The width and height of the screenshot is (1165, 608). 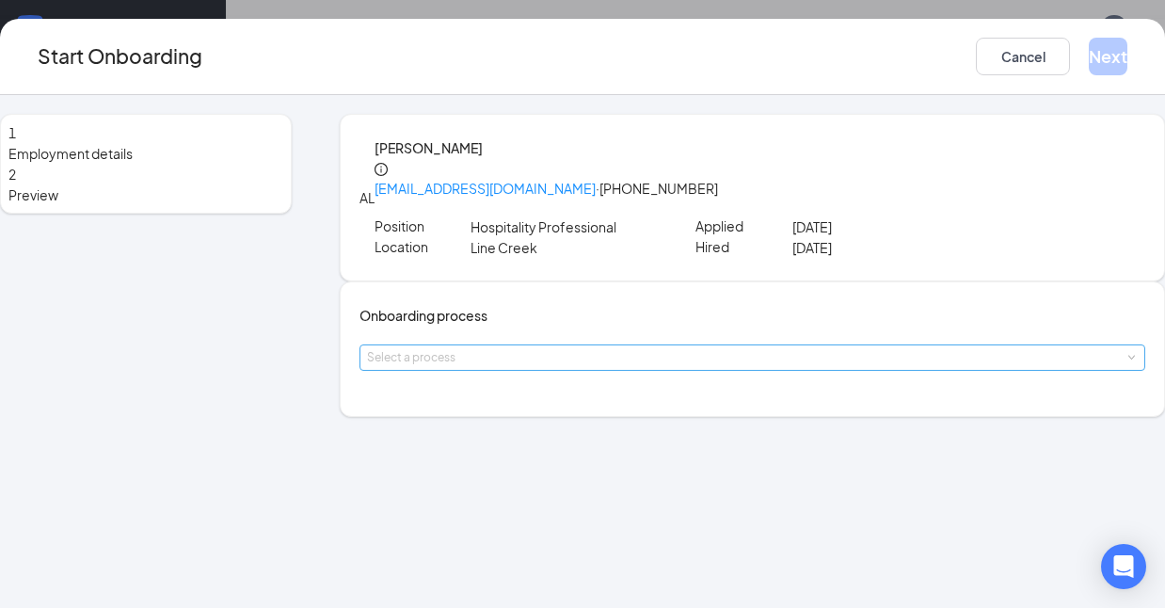 I want to click on p: Line Creek, so click(x=567, y=248).